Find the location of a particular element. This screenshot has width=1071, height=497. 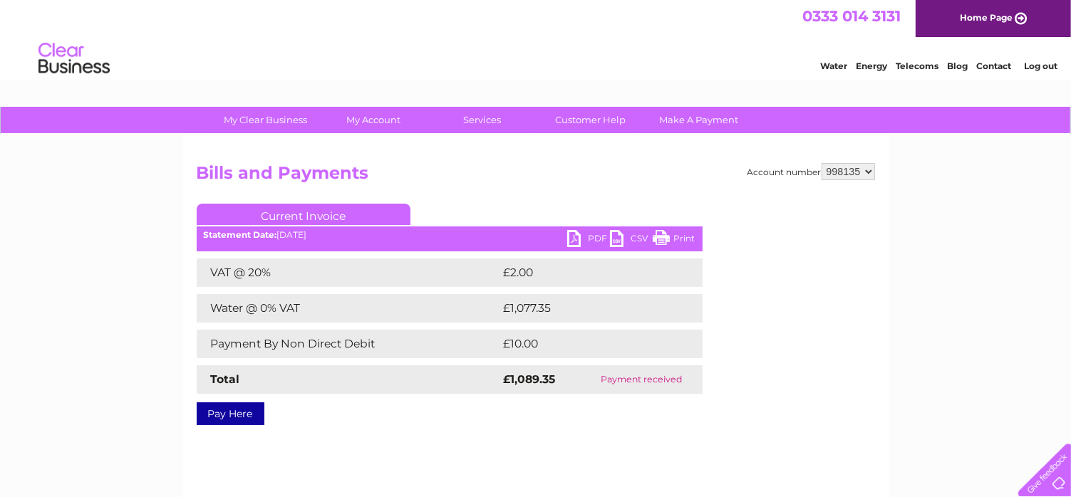

a: Log out is located at coordinates (1041, 66).